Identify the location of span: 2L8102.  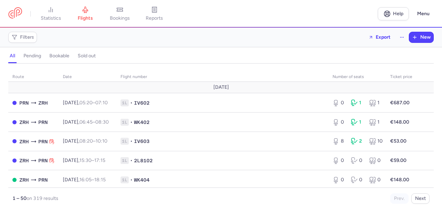
(143, 161).